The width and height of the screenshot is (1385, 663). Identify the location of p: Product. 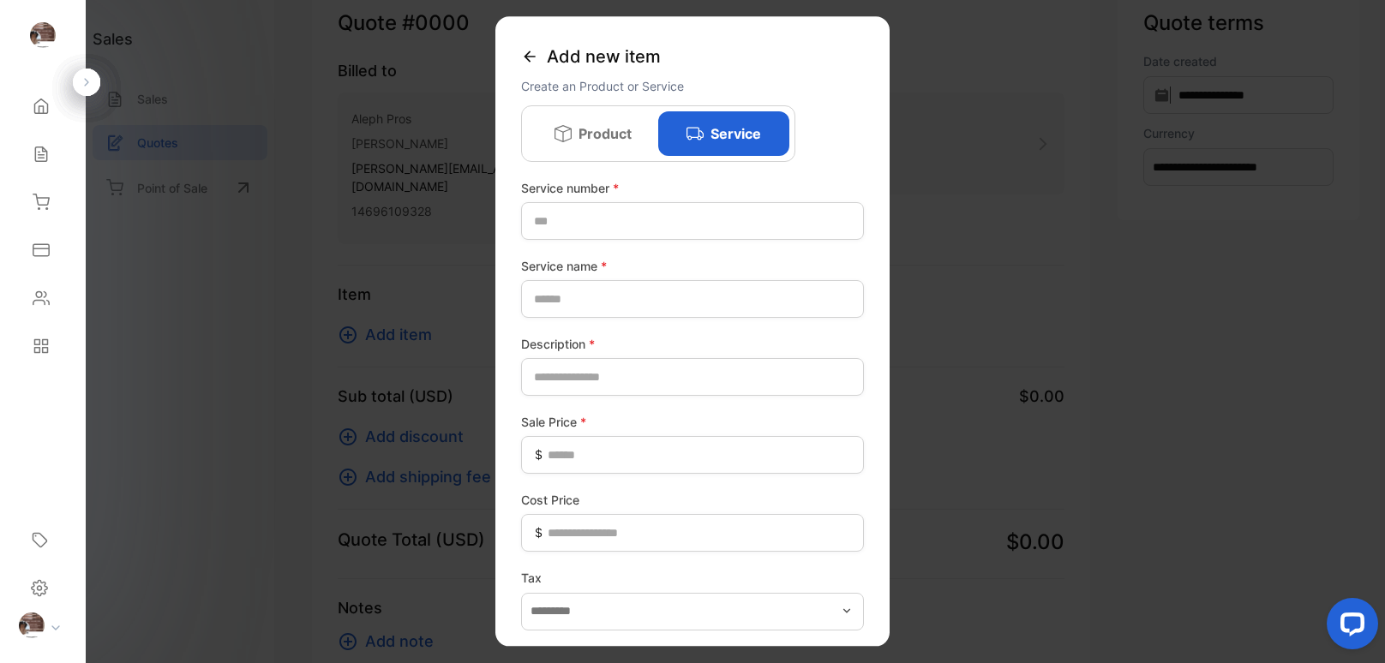
(605, 134).